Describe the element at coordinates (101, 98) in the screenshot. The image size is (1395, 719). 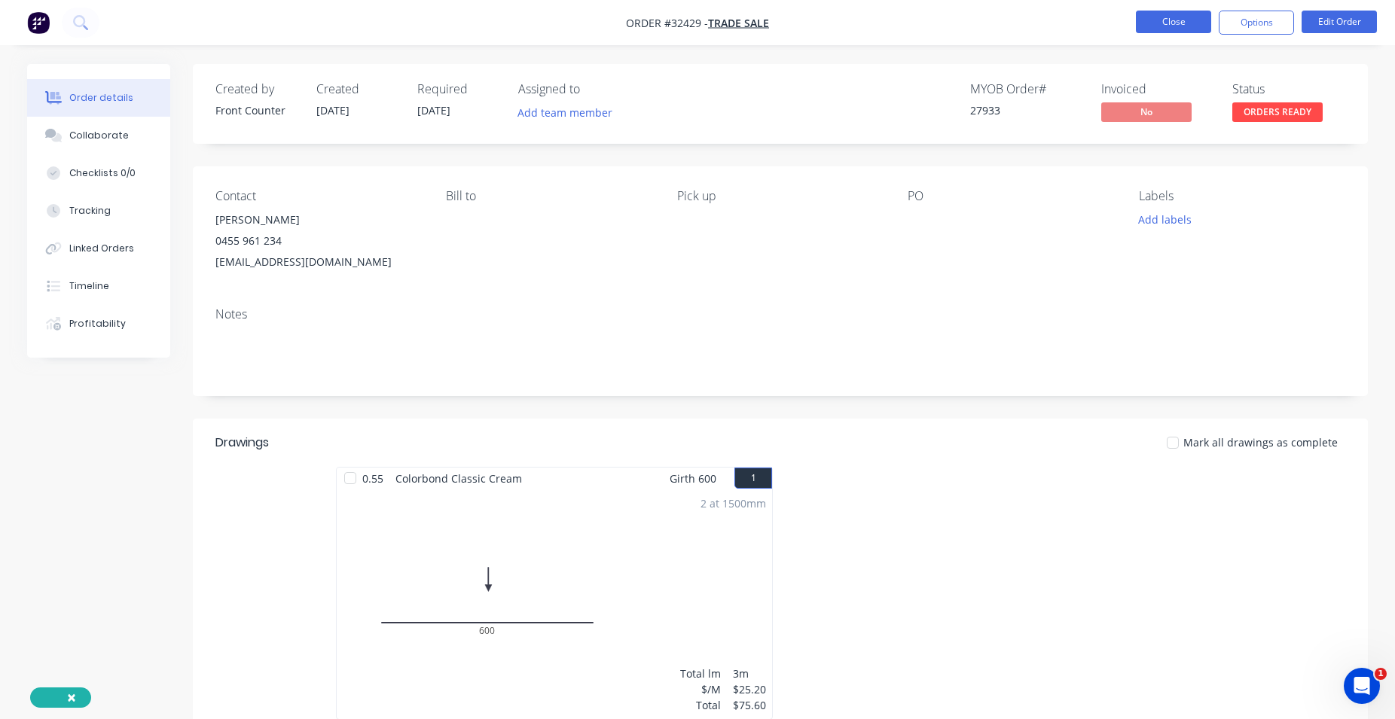
I see `div: Order details` at that location.